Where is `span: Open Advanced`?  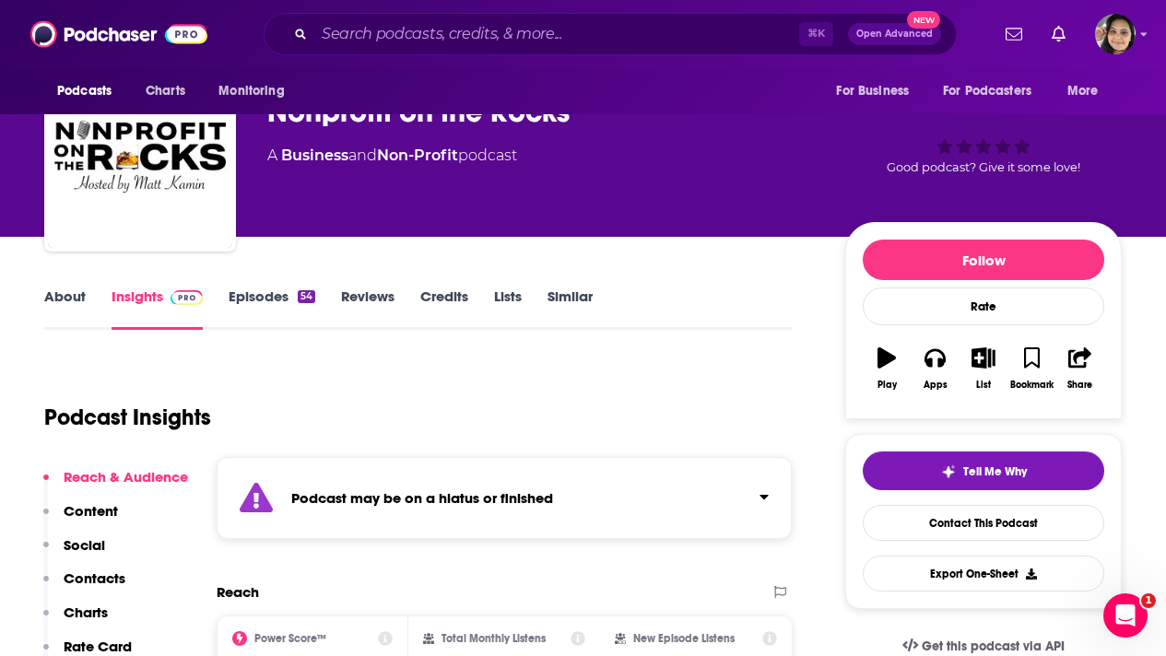
span: Open Advanced is located at coordinates (894, 34).